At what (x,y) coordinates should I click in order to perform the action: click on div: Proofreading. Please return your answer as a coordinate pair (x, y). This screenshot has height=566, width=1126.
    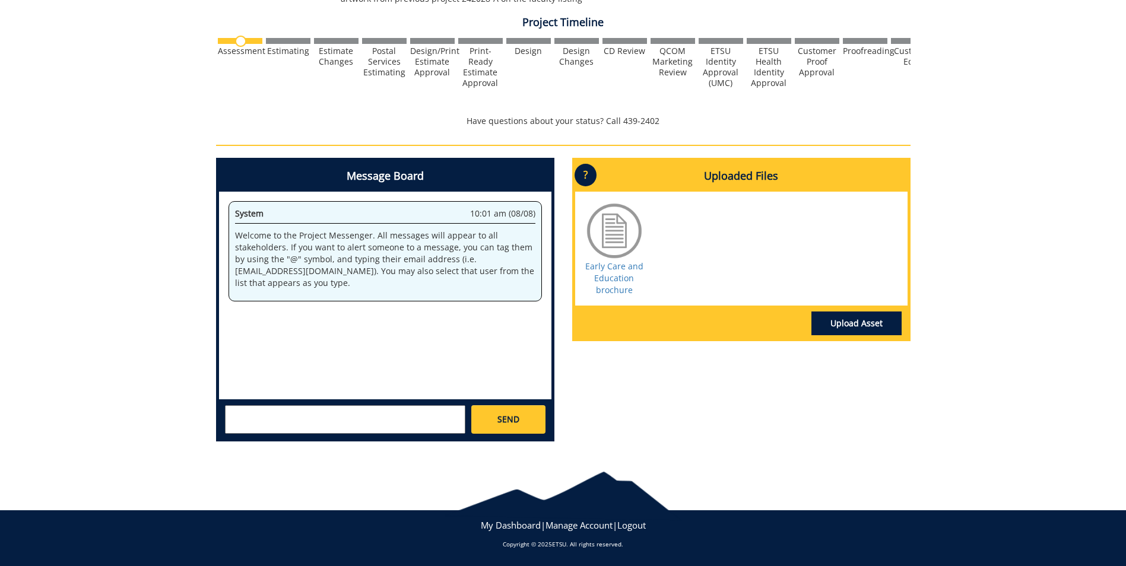
    Looking at the image, I should click on (865, 51).